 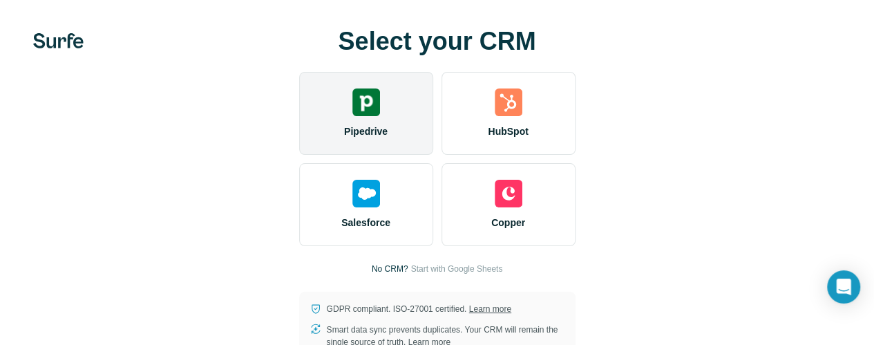 What do you see at coordinates (58, 41) in the screenshot?
I see `img: Surfe's logo` at bounding box center [58, 41].